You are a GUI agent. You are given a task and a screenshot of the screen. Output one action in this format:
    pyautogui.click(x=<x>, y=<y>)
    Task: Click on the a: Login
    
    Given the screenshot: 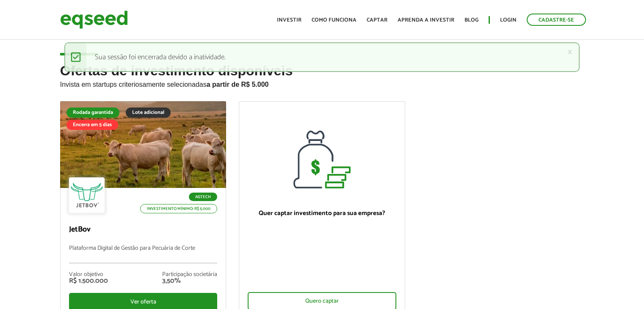 What is the action you would take?
    pyautogui.click(x=508, y=20)
    